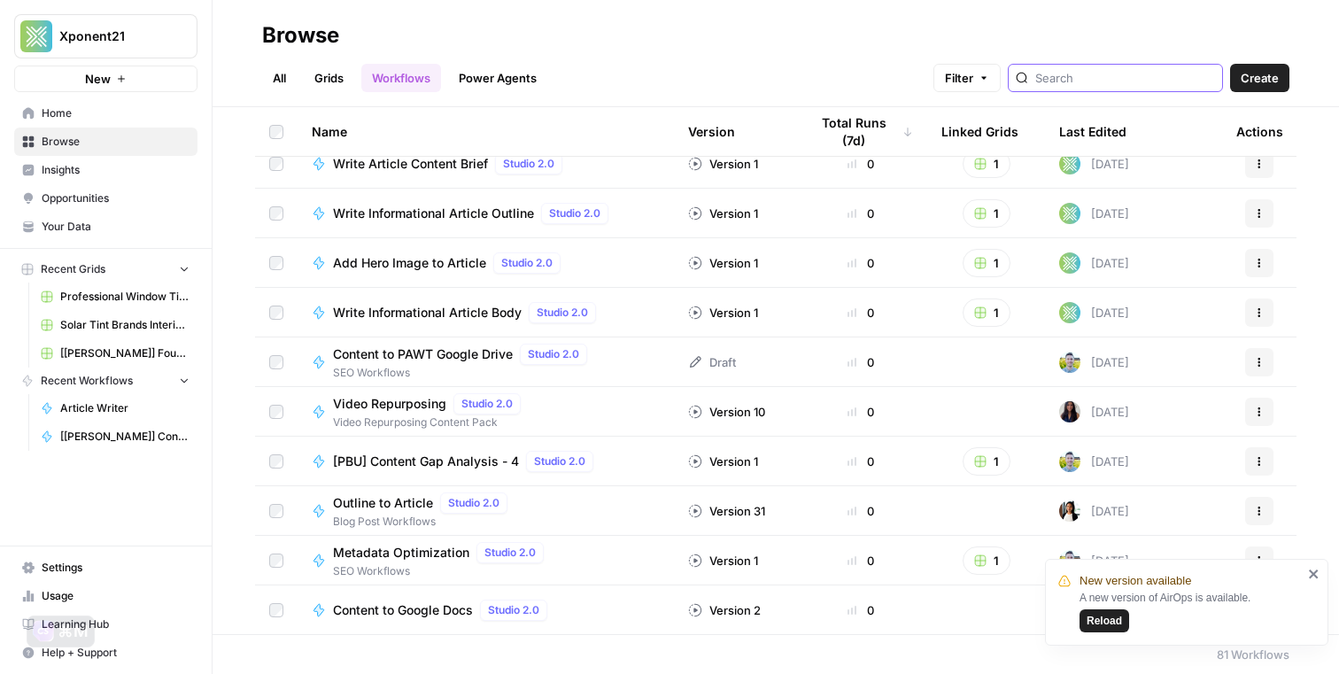 This screenshot has height=674, width=1339. I want to click on span: Your Data, so click(115, 227).